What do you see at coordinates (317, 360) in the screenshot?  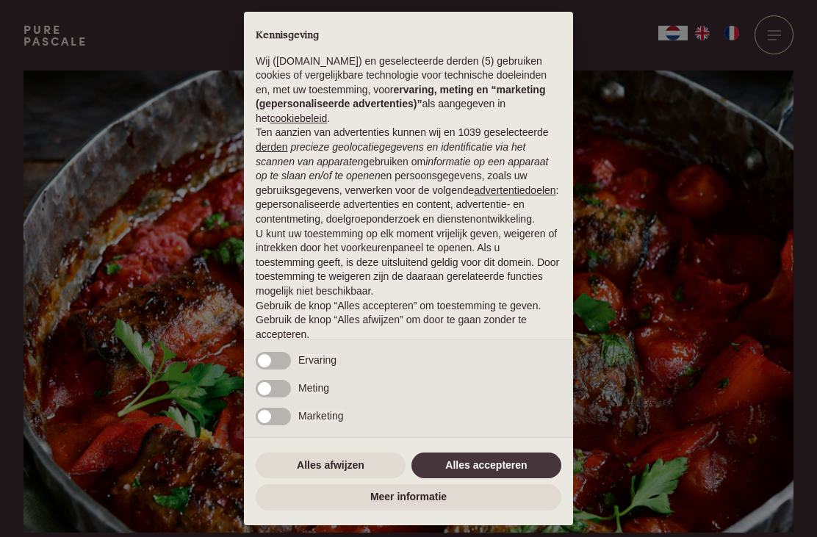 I see `span: Ervaring` at bounding box center [317, 360].